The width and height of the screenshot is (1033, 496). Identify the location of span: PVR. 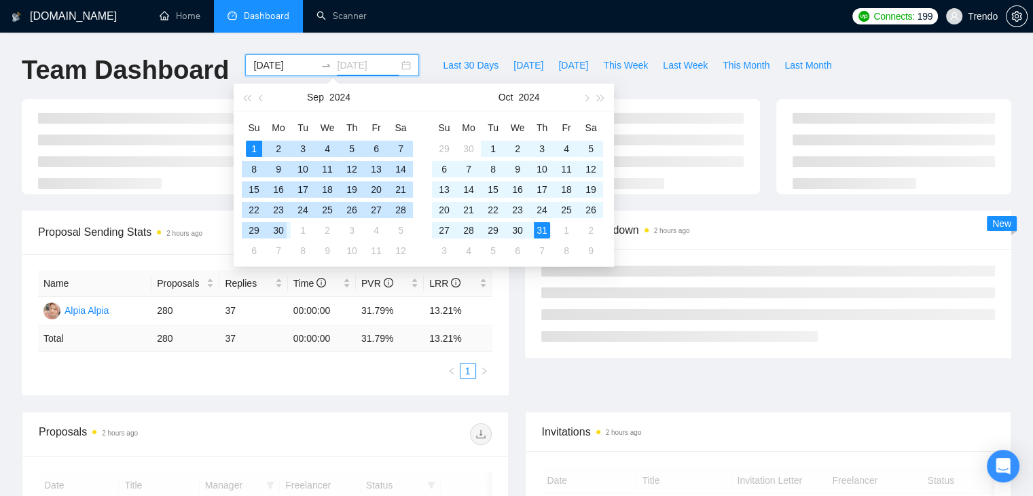
(377, 283).